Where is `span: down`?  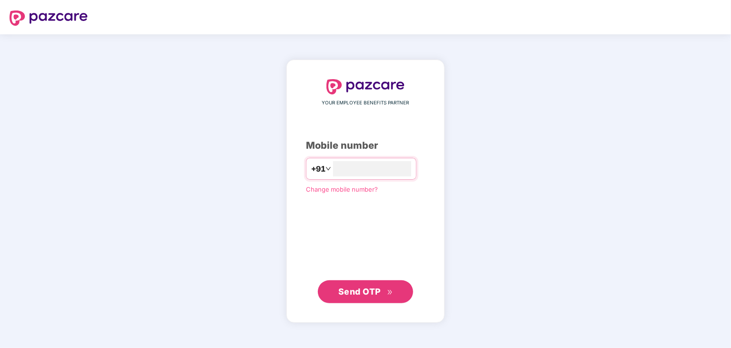
span: down is located at coordinates (328, 169).